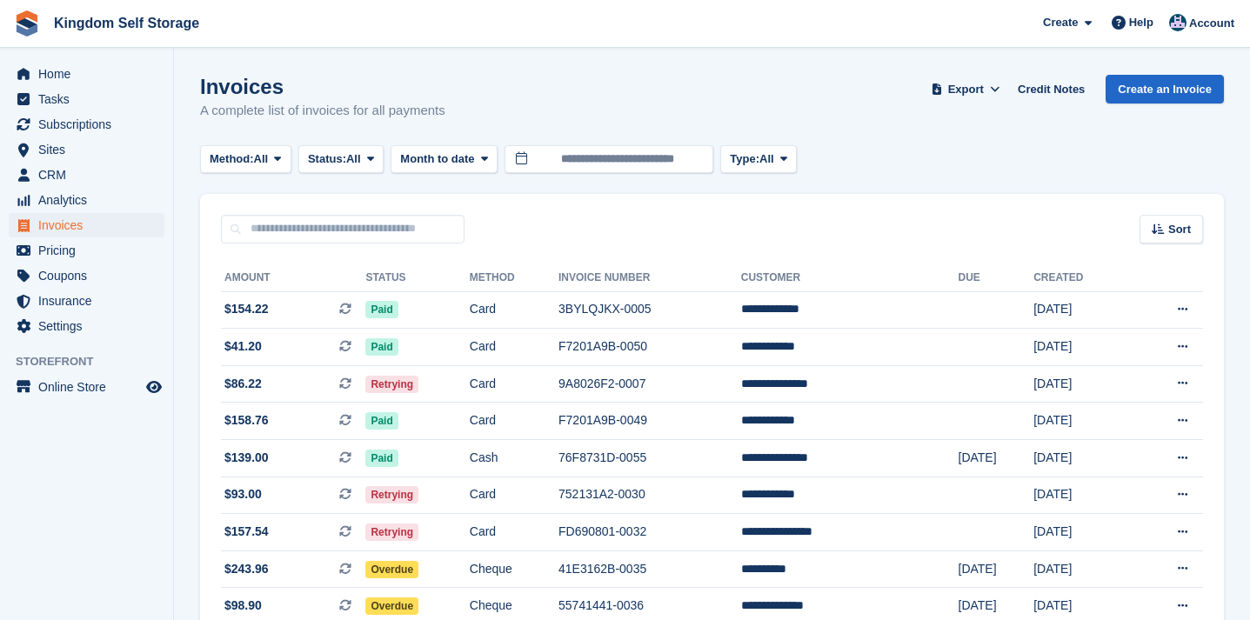 Image resolution: width=1250 pixels, height=620 pixels. Describe the element at coordinates (246, 531) in the screenshot. I see `span: $157.54` at that location.